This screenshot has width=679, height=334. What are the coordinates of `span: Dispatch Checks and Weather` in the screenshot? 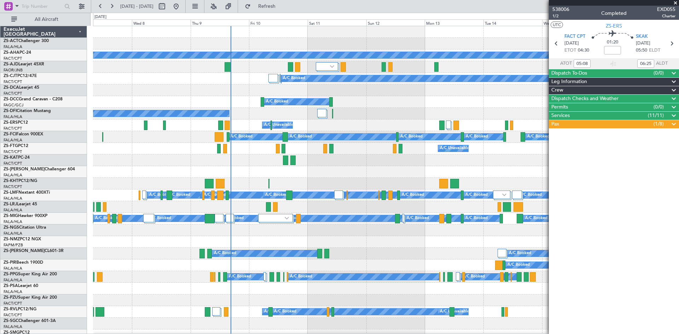 It's located at (585, 99).